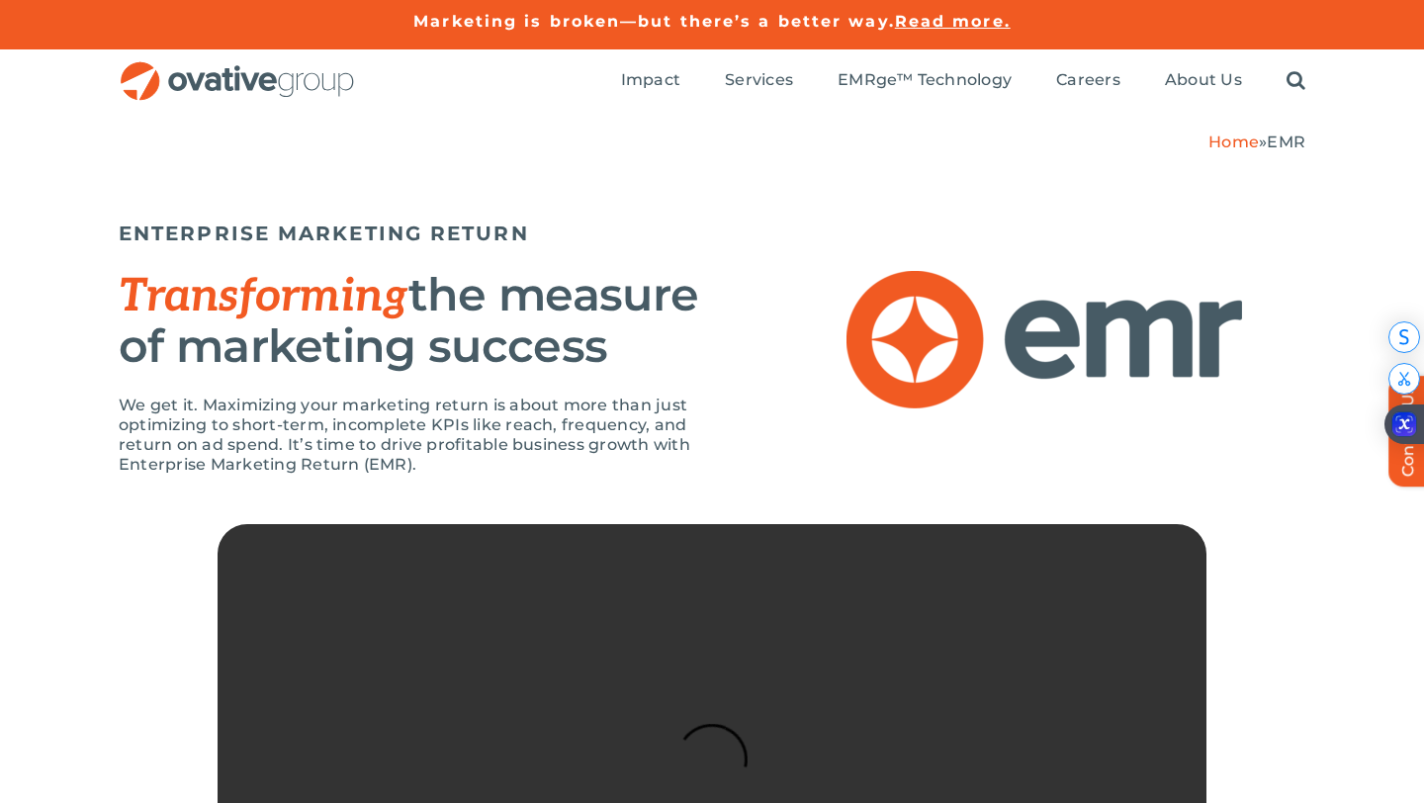  Describe the element at coordinates (924, 80) in the screenshot. I see `span: EMRge™ Technology` at that location.